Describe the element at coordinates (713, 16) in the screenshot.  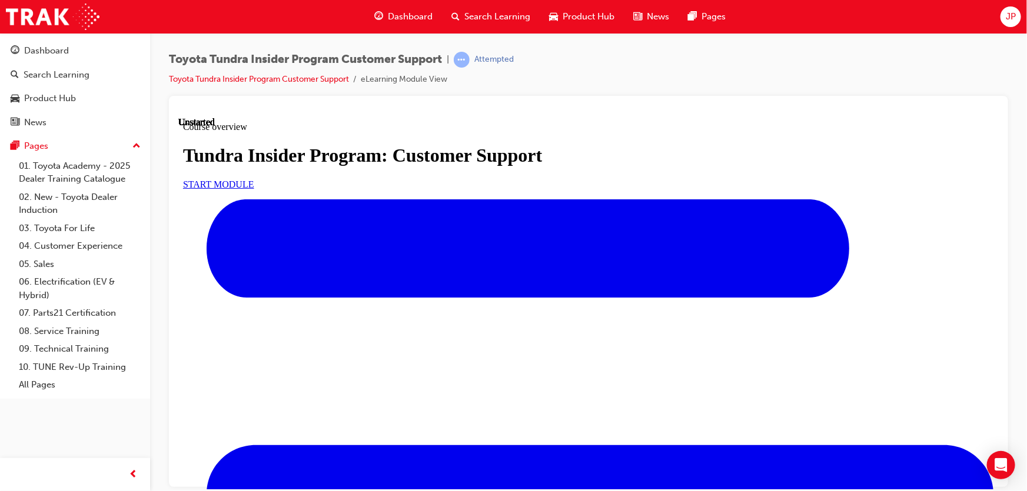
I see `span: Pages` at that location.